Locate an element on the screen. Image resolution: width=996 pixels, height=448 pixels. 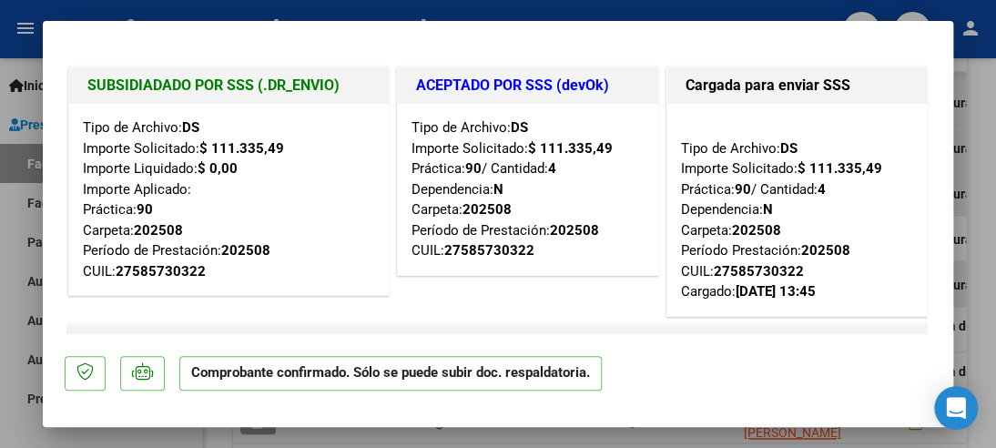
strong: $ 0,00 is located at coordinates (218, 168).